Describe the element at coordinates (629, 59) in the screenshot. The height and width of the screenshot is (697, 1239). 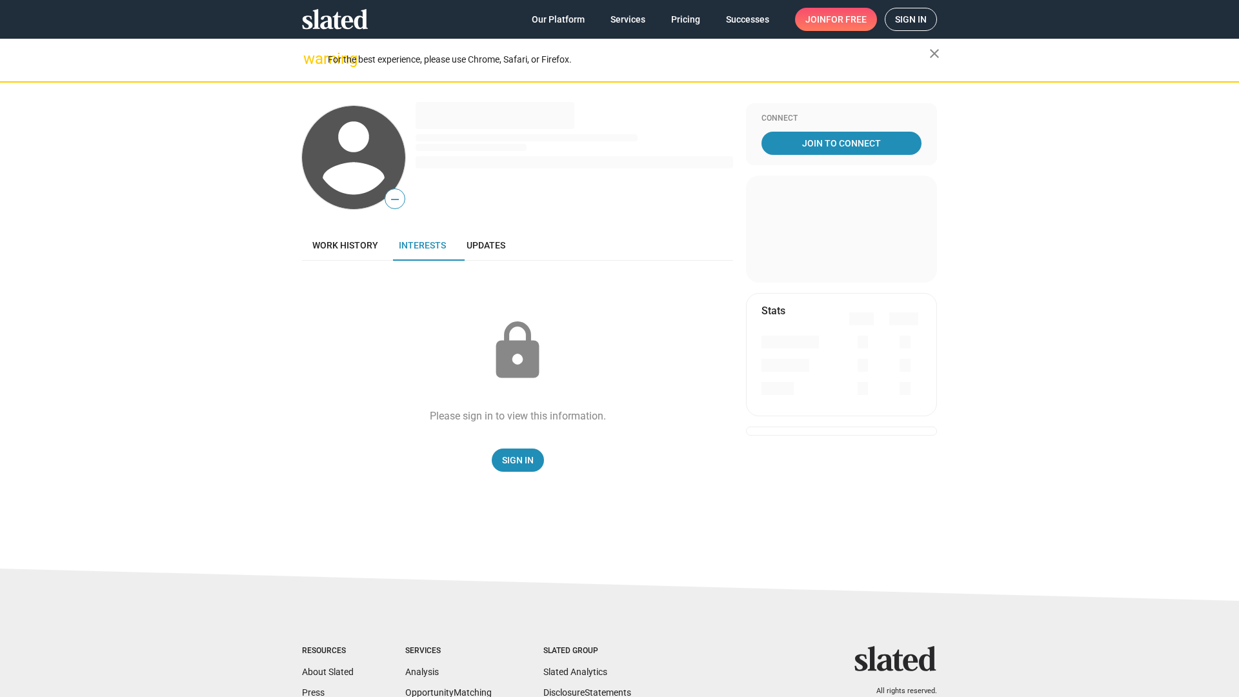
I see `div: For the best experience, please use Chrome, Safari, or Firefox.` at that location.